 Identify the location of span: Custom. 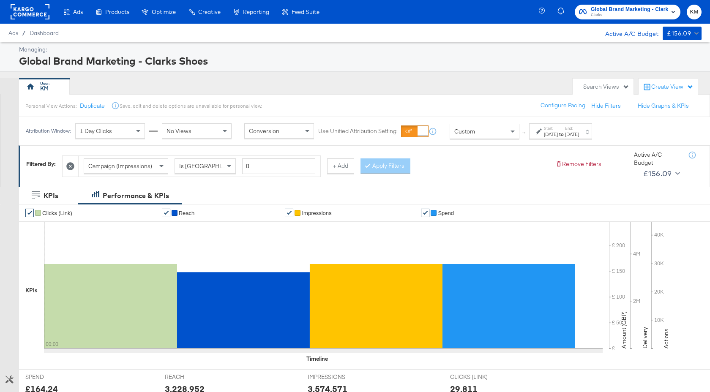
(464, 131).